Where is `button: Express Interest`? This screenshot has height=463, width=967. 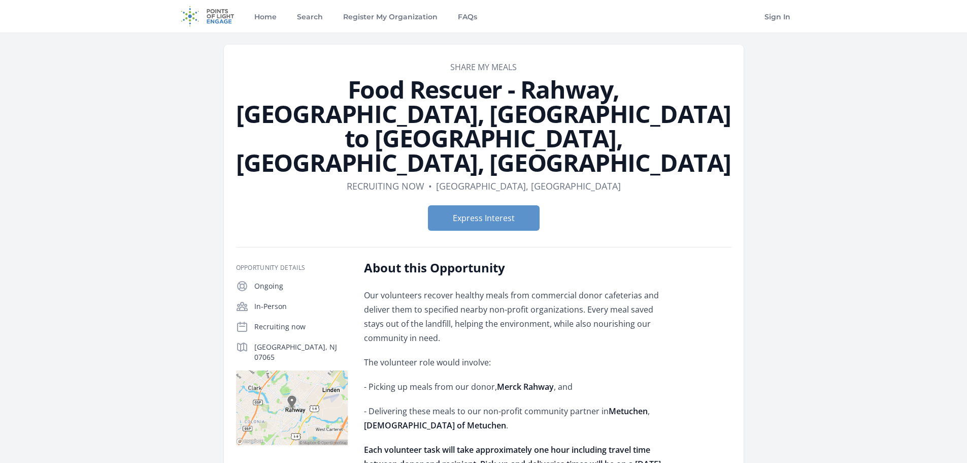
button: Express Interest is located at coordinates (484, 218).